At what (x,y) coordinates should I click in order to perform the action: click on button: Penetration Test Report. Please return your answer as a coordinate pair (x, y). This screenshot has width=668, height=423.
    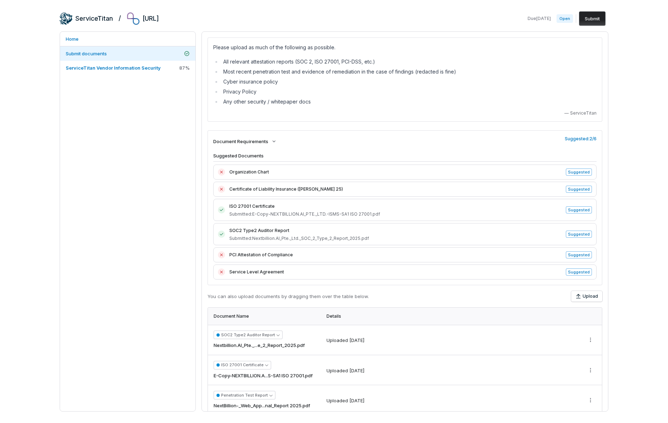
    Looking at the image, I should click on (244, 395).